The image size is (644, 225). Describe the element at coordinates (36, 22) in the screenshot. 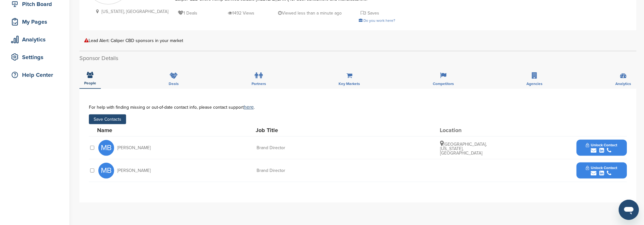

I see `div: My Pages` at that location.